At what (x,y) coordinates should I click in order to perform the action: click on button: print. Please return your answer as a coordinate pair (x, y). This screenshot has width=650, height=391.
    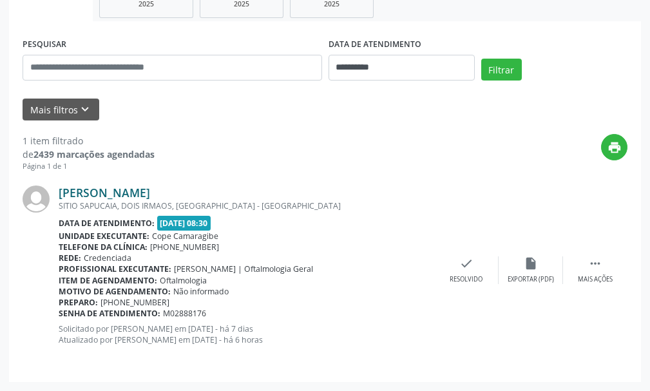
    Looking at the image, I should click on (614, 147).